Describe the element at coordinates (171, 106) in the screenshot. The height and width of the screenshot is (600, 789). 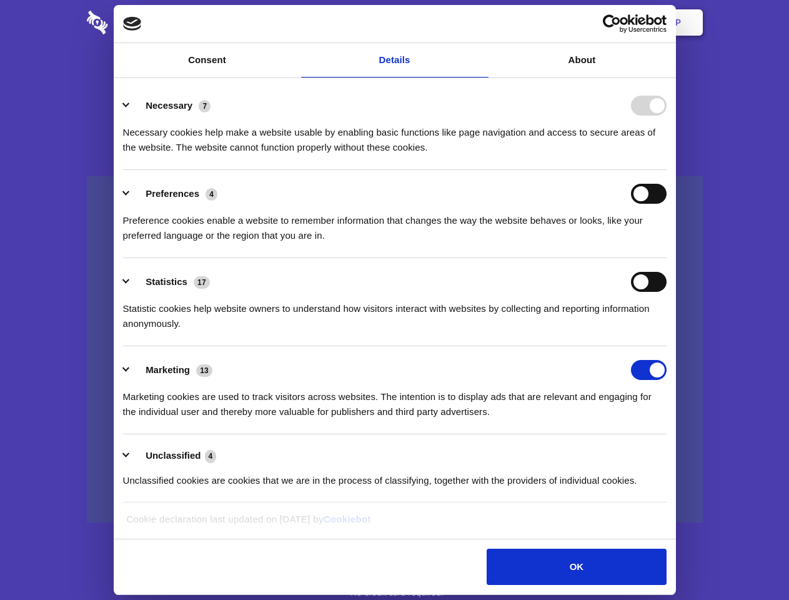
I see `button: Necessary (7)` at that location.